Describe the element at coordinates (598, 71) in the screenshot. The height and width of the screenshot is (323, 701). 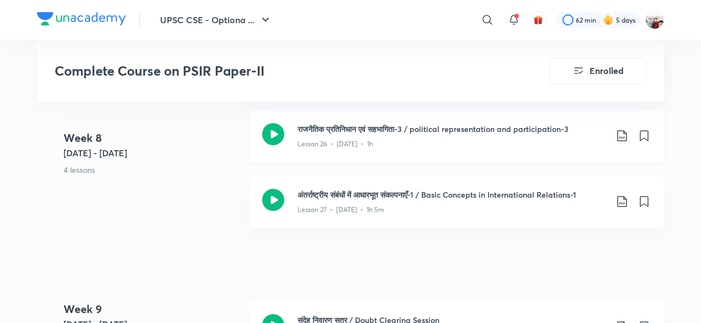
I see `button: Enrolled` at that location.